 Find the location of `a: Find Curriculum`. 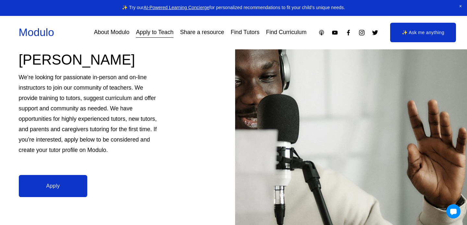

a: Find Curriculum is located at coordinates (286, 32).